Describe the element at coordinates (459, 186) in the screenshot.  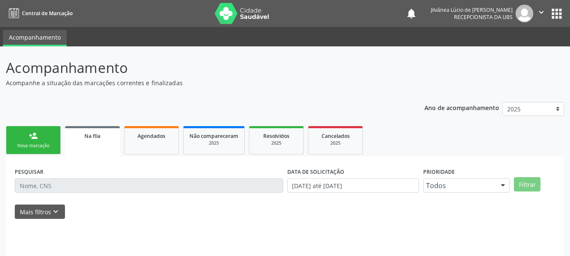
I see `span: Todos` at that location.